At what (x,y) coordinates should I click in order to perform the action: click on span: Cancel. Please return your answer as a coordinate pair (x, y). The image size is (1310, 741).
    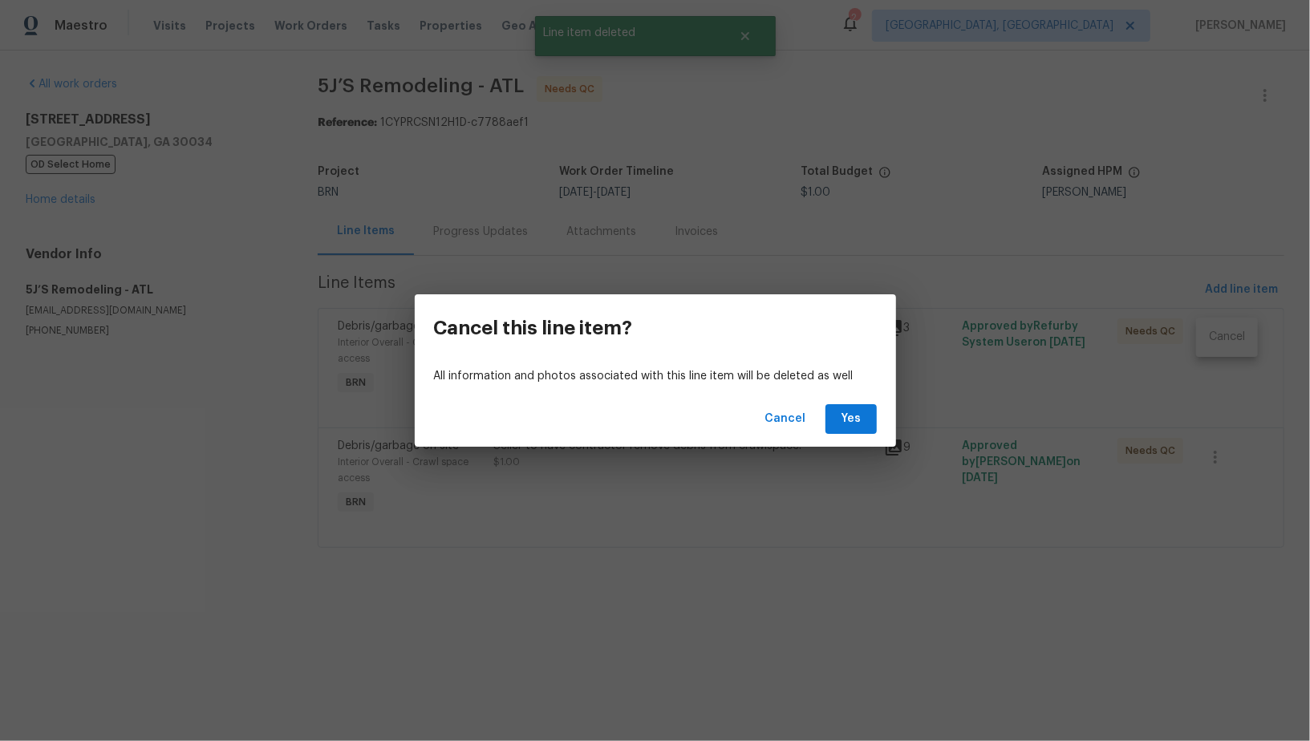
    Looking at the image, I should click on (786, 419).